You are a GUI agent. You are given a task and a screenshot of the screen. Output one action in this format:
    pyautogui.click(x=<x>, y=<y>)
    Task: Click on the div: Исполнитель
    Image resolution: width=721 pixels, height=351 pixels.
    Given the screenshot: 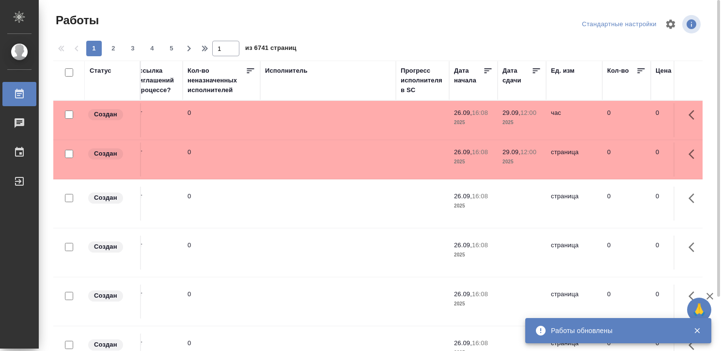 What is the action you would take?
    pyautogui.click(x=286, y=71)
    